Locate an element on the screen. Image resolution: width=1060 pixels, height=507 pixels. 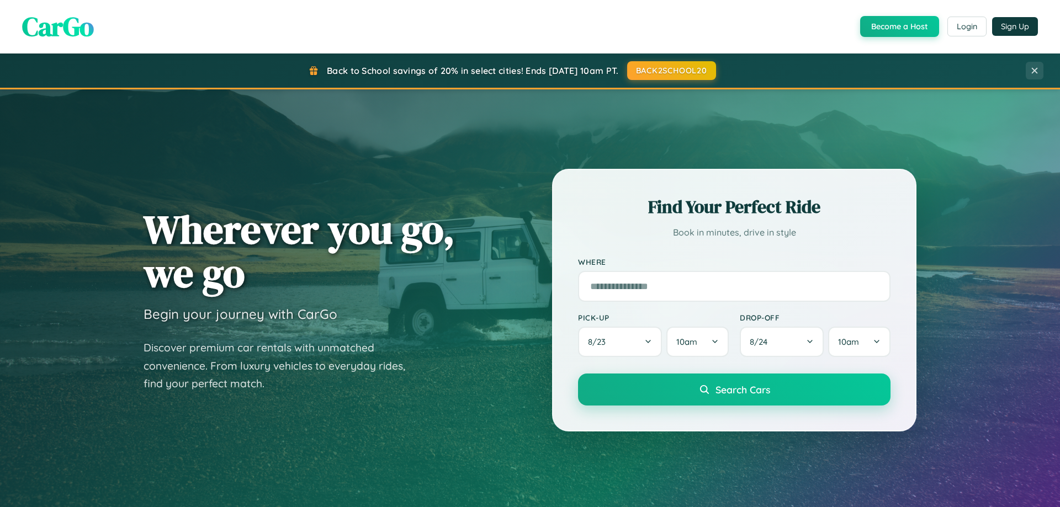
p: Book in minutes, drive in style is located at coordinates (734, 232).